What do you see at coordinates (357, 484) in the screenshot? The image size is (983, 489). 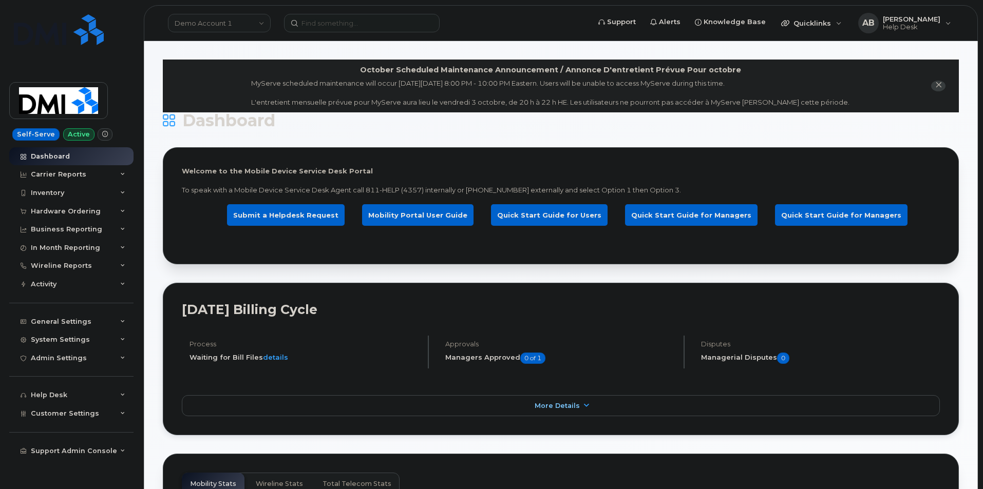 I see `span: Total Telecom Stats` at bounding box center [357, 484].